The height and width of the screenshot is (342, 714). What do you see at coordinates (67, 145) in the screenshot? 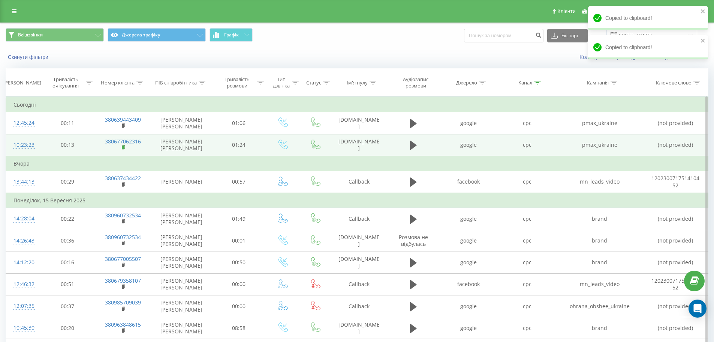
I see `td: 00:13` at bounding box center [67, 145].